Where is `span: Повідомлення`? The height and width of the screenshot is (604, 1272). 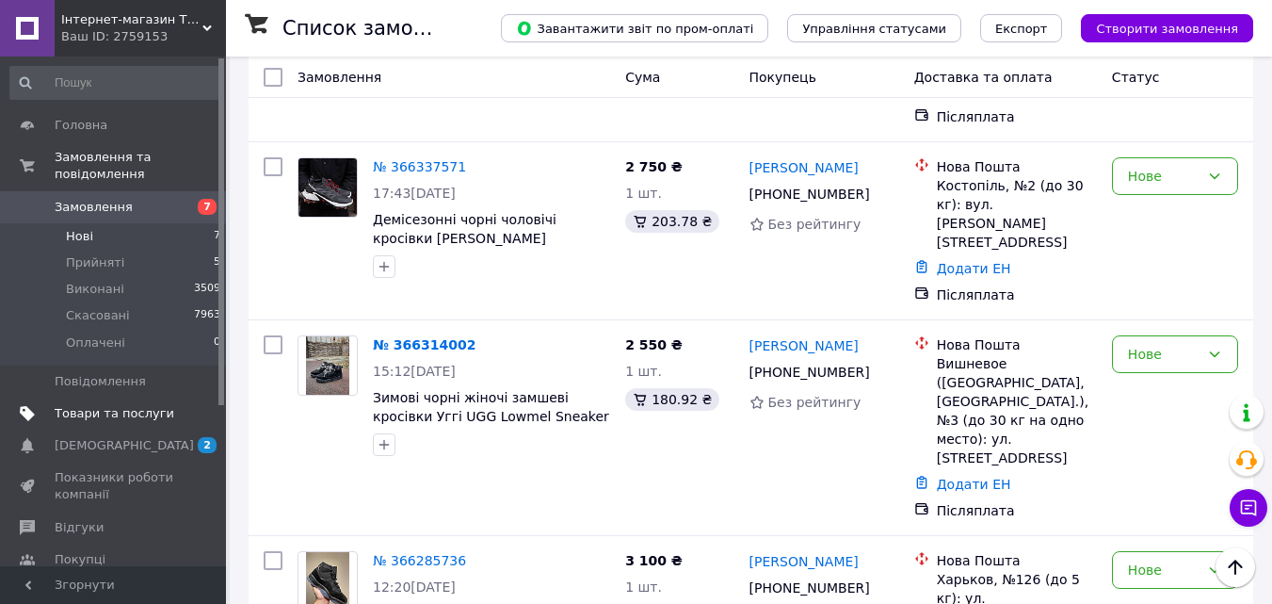
span: Повідомлення is located at coordinates (100, 381).